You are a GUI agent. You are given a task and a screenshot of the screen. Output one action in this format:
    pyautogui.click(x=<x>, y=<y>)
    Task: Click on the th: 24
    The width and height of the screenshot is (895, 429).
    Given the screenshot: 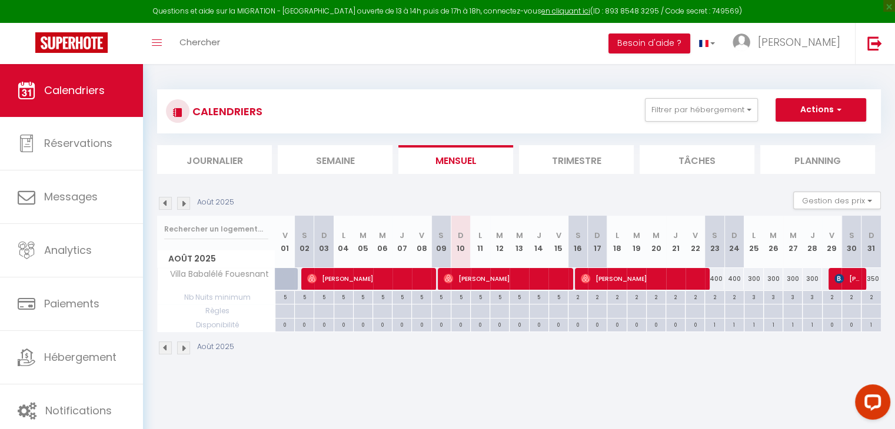 What is the action you would take?
    pyautogui.click(x=733, y=242)
    